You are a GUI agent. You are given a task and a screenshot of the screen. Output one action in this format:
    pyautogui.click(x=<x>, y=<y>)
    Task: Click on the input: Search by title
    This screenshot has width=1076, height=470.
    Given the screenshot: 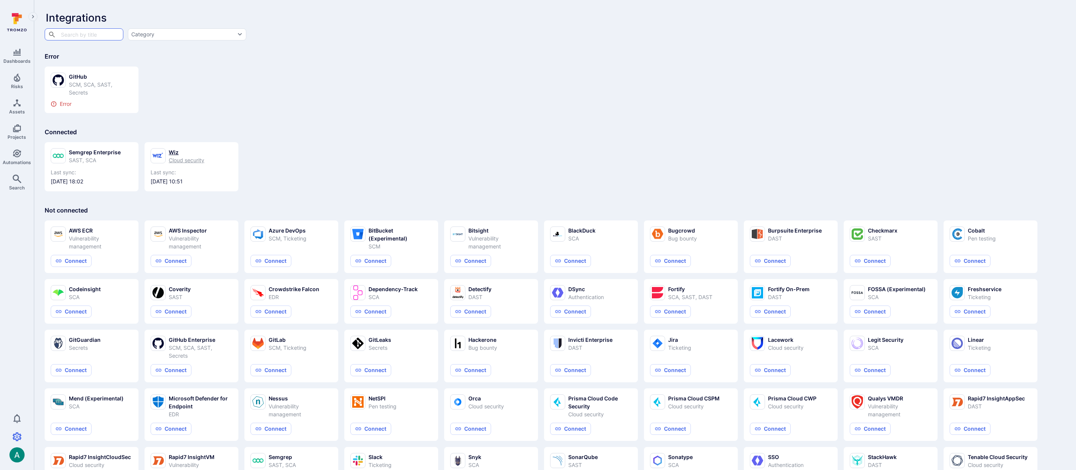 What is the action you would take?
    pyautogui.click(x=84, y=34)
    